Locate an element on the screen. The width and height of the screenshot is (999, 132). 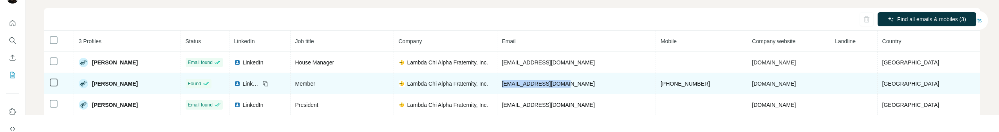
span: Company is located at coordinates (410, 41).